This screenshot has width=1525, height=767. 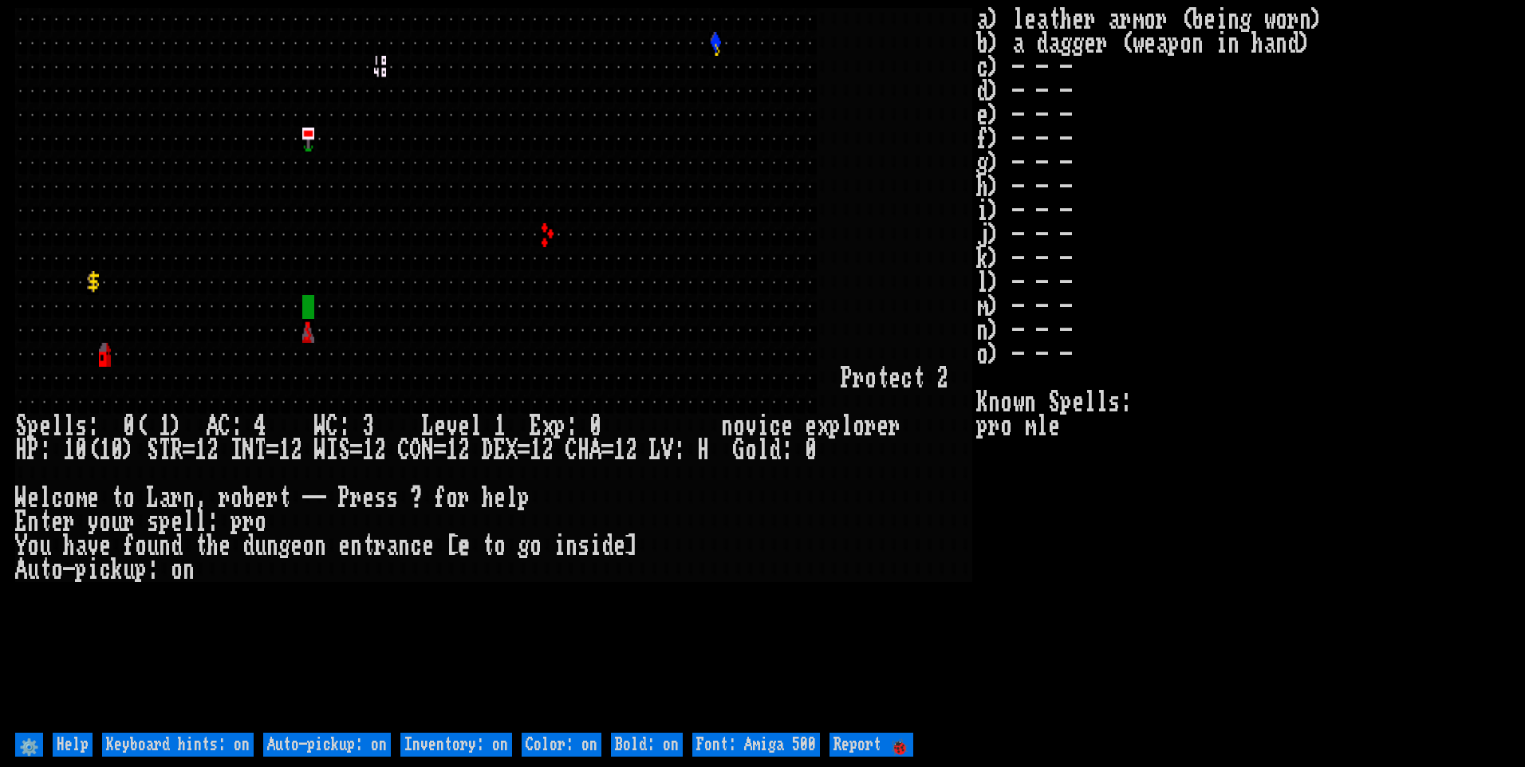 I want to click on div: 4, so click(x=260, y=427).